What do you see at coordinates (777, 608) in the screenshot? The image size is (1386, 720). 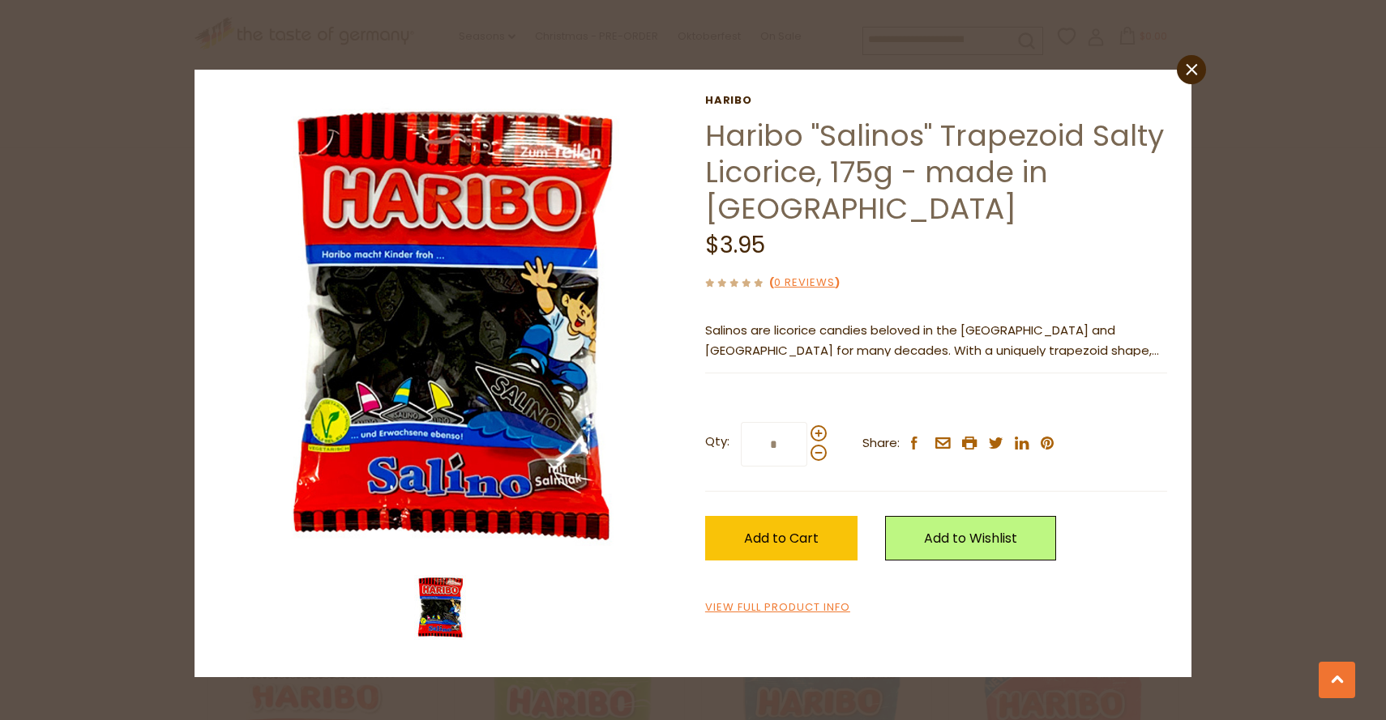 I see `a: View Full Product Info` at bounding box center [777, 608].